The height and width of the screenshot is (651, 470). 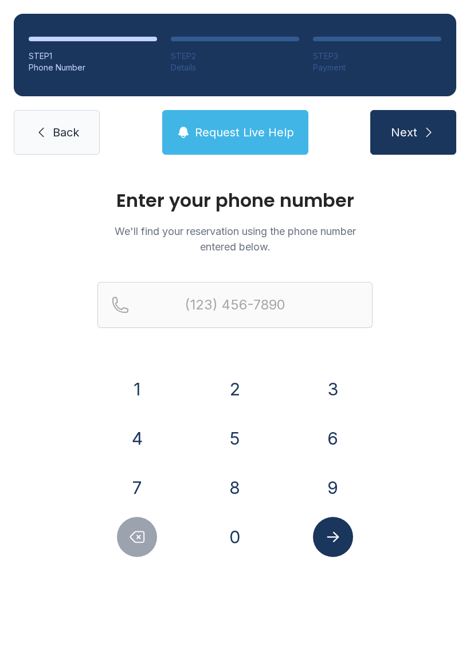 I want to click on button: 1, so click(x=137, y=389).